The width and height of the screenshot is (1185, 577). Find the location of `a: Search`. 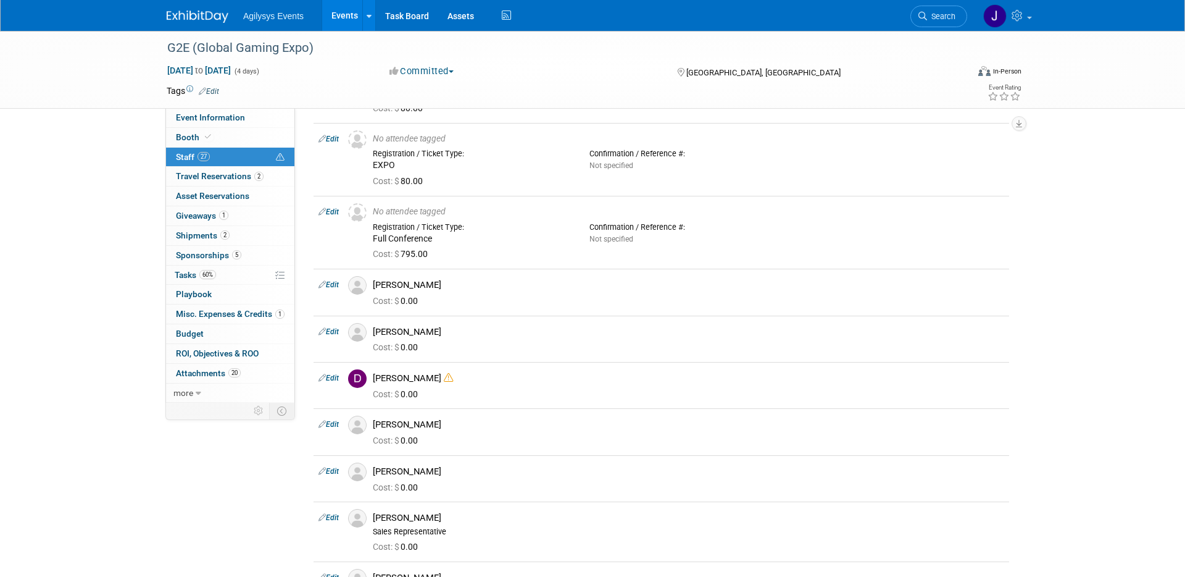

a: Search is located at coordinates (939, 16).